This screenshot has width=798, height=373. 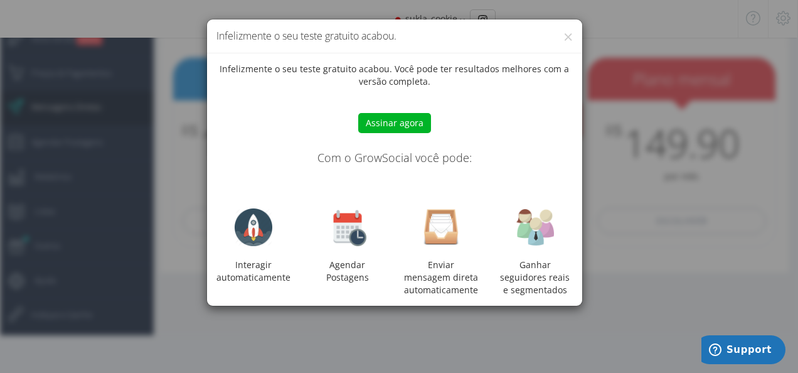 What do you see at coordinates (441, 252) in the screenshot?
I see `div: Enviar mensagem direta automaticamente` at bounding box center [441, 252].